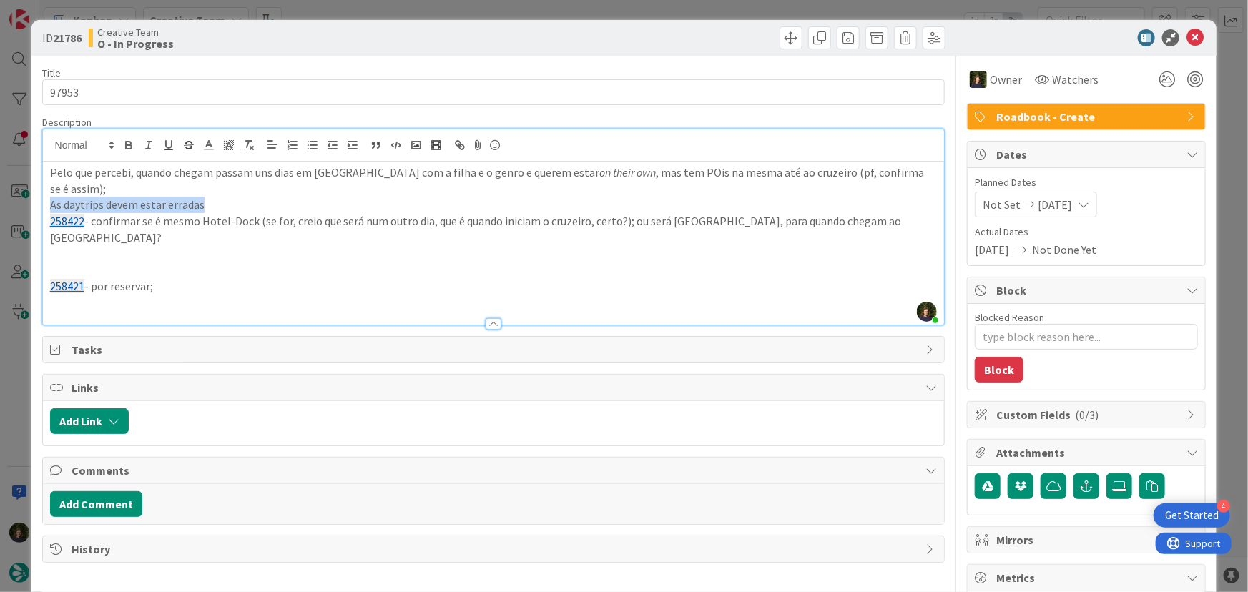 This screenshot has height=592, width=1248. Describe the element at coordinates (1088, 453) in the screenshot. I see `span: Attachments` at that location.